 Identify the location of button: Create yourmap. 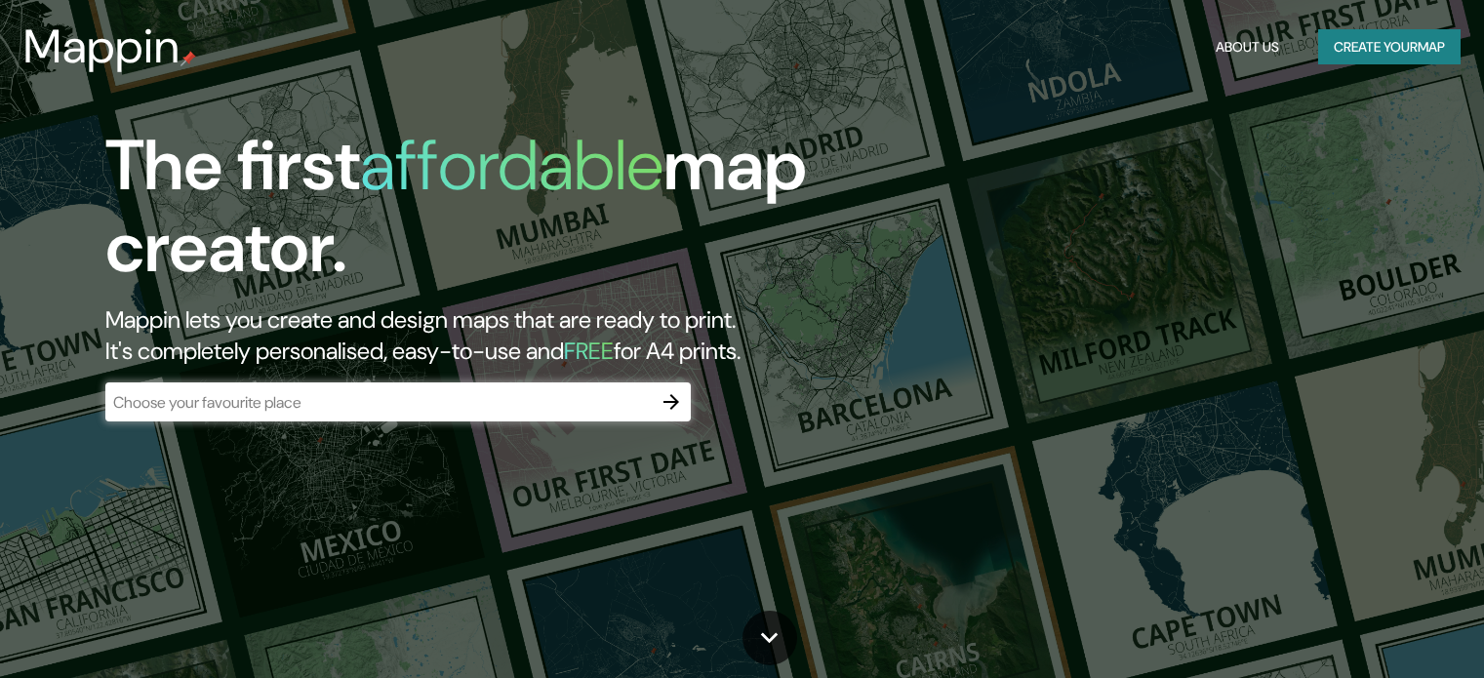
(1390, 47).